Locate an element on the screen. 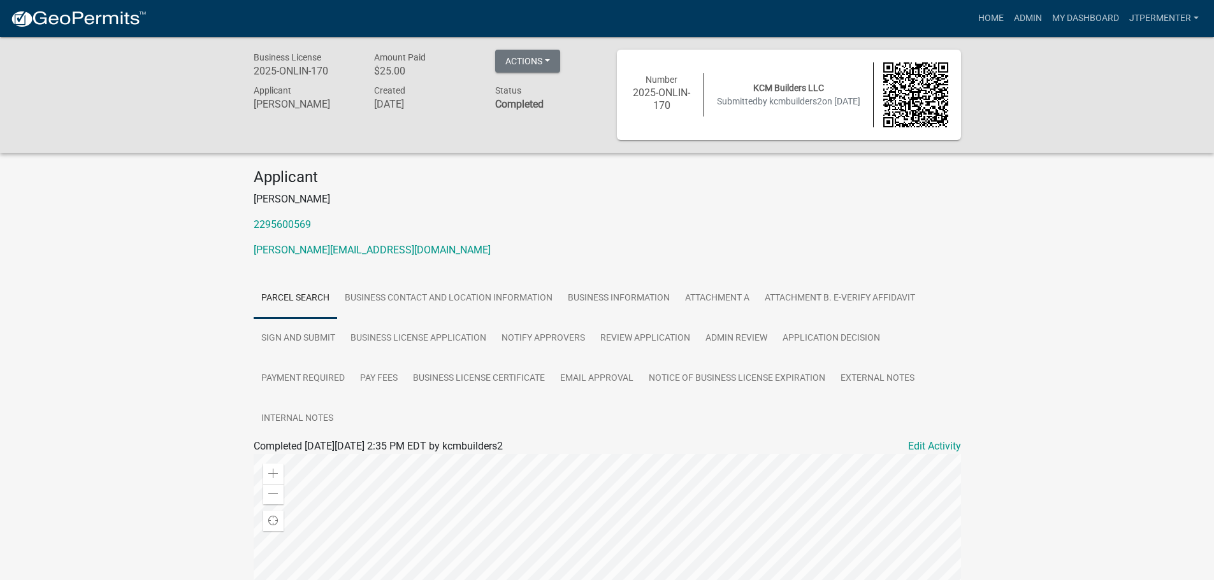  a: Admin is located at coordinates (1028, 18).